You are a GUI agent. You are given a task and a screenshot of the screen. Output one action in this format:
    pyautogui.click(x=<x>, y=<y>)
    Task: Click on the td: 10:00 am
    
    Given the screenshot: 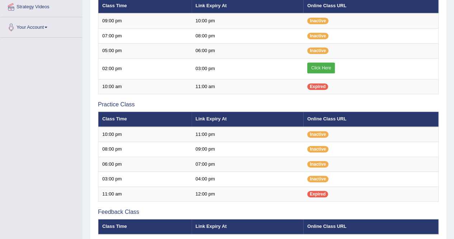 What is the action you would take?
    pyautogui.click(x=145, y=87)
    